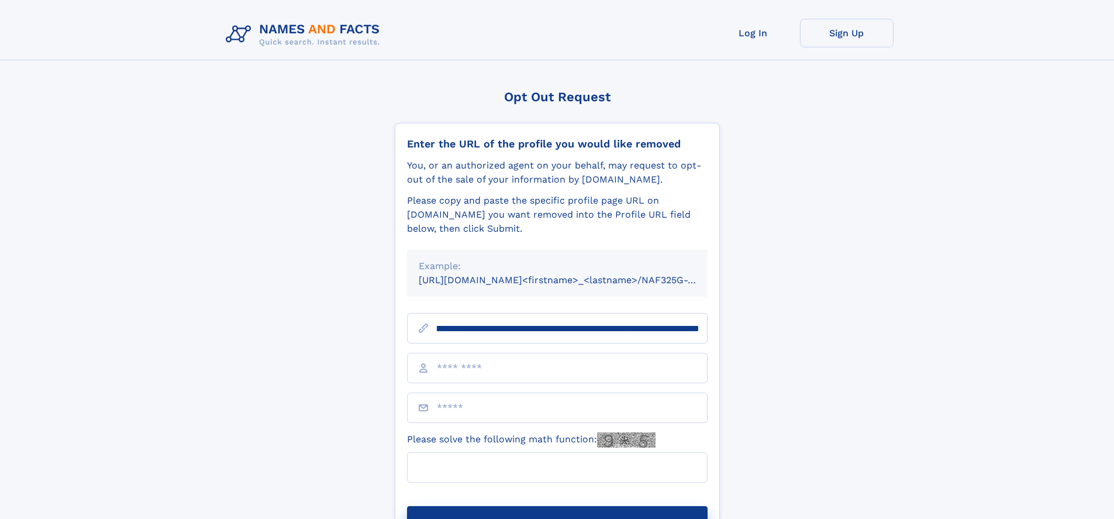  What do you see at coordinates (753, 33) in the screenshot?
I see `a: Log In` at bounding box center [753, 33].